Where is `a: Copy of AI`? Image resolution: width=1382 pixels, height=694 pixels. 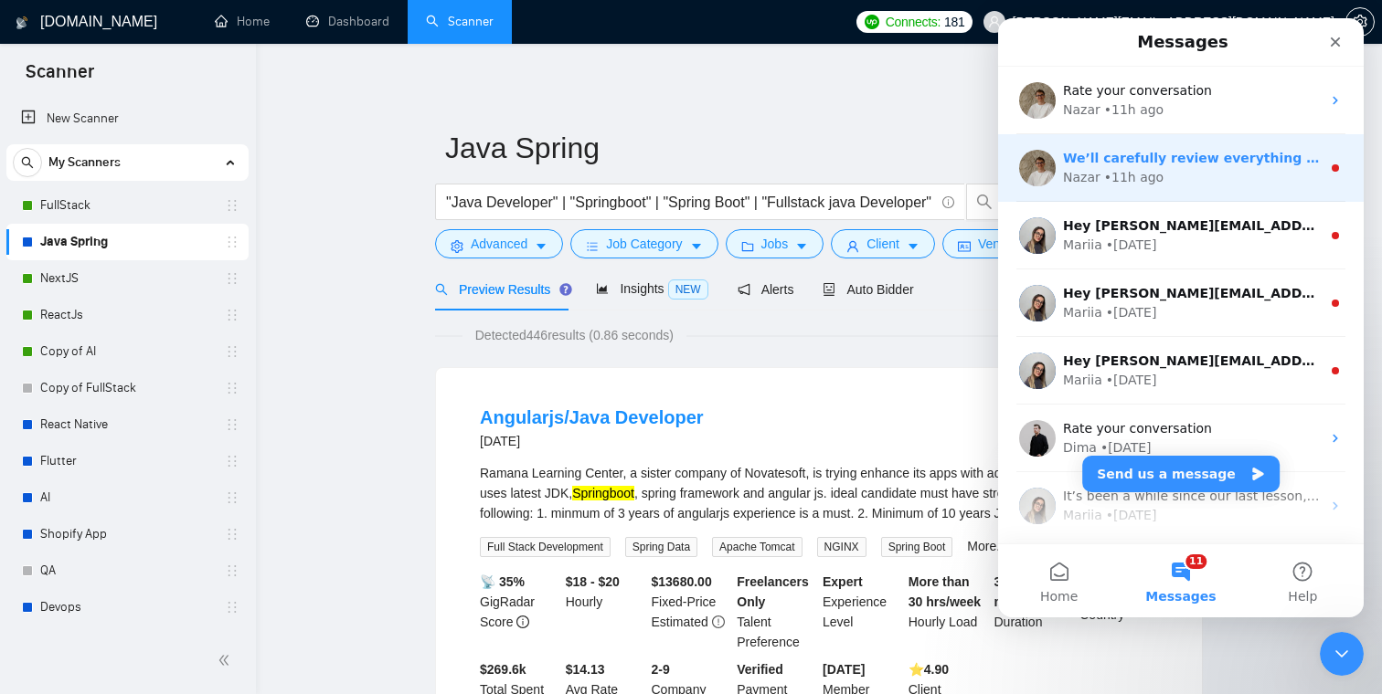 a: Copy of AI is located at coordinates (127, 352).